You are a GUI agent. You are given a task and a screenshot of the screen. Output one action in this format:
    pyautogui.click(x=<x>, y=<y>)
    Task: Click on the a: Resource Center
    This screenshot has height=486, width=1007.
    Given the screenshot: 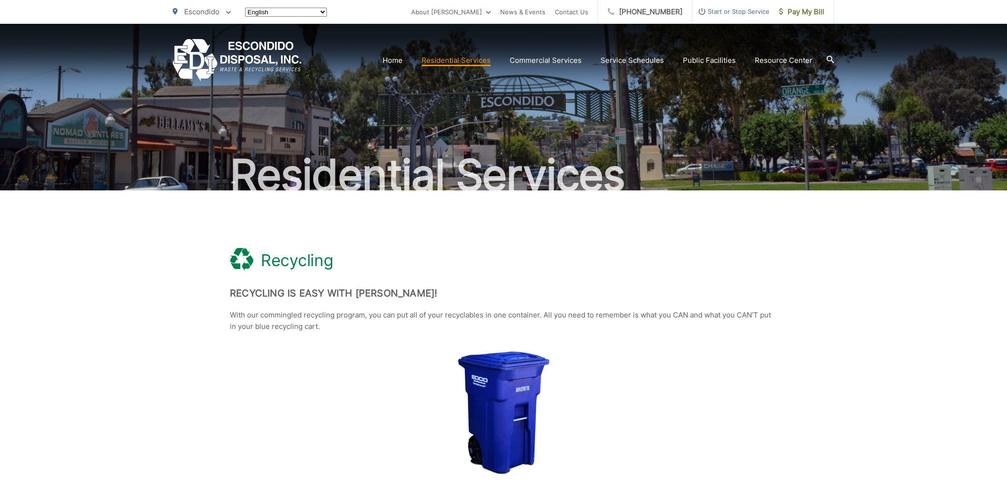 What is the action you would take?
    pyautogui.click(x=783, y=60)
    